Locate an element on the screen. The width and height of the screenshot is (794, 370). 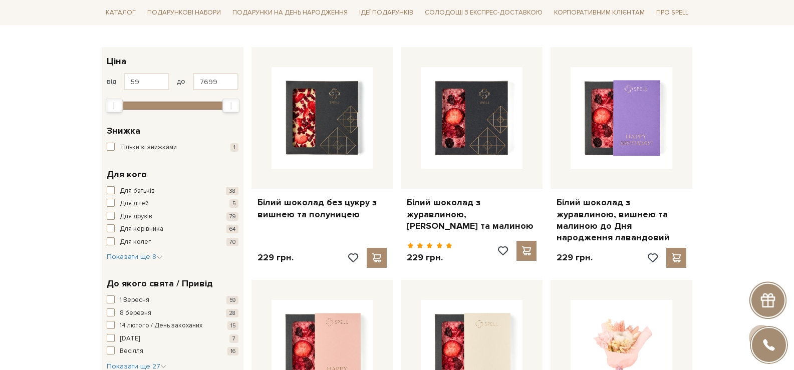
button: Для друзів 79 is located at coordinates (172, 217).